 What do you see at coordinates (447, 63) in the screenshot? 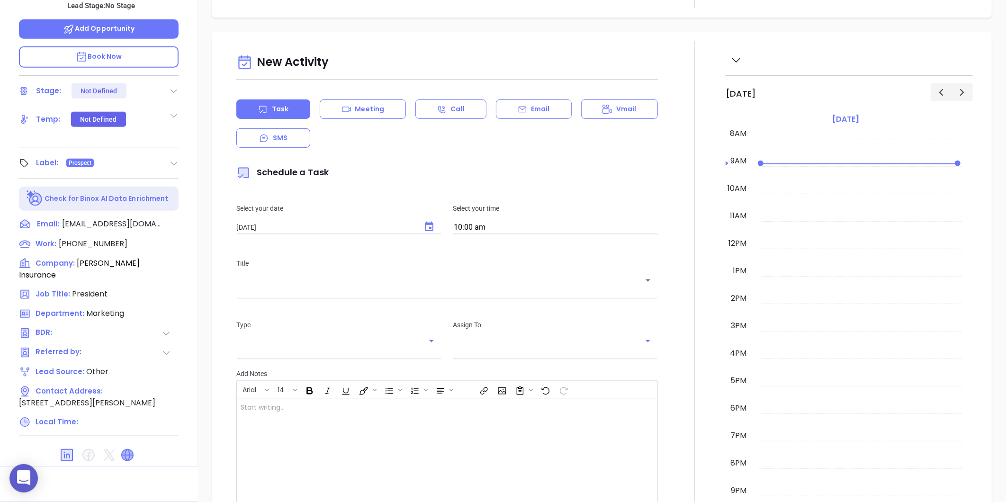
I see `div: New Activity` at bounding box center [447, 63].